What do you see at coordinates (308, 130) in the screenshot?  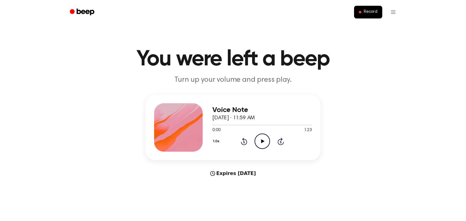 I see `span: 1:23` at bounding box center [308, 130].